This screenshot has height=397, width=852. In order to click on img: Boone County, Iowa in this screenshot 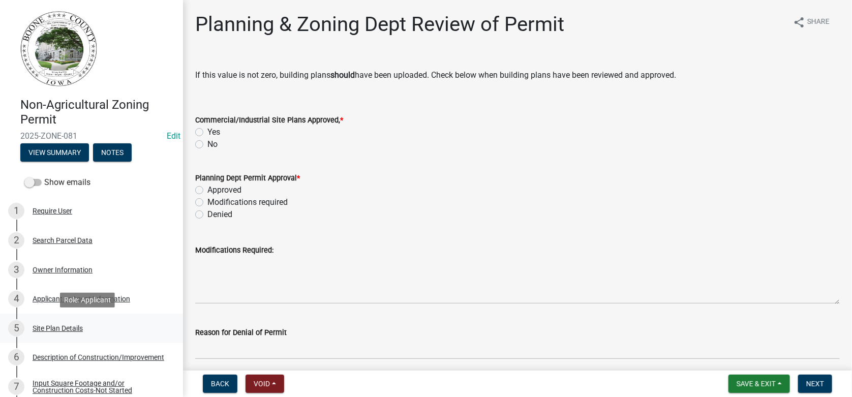, I will do `click(59, 49)`.